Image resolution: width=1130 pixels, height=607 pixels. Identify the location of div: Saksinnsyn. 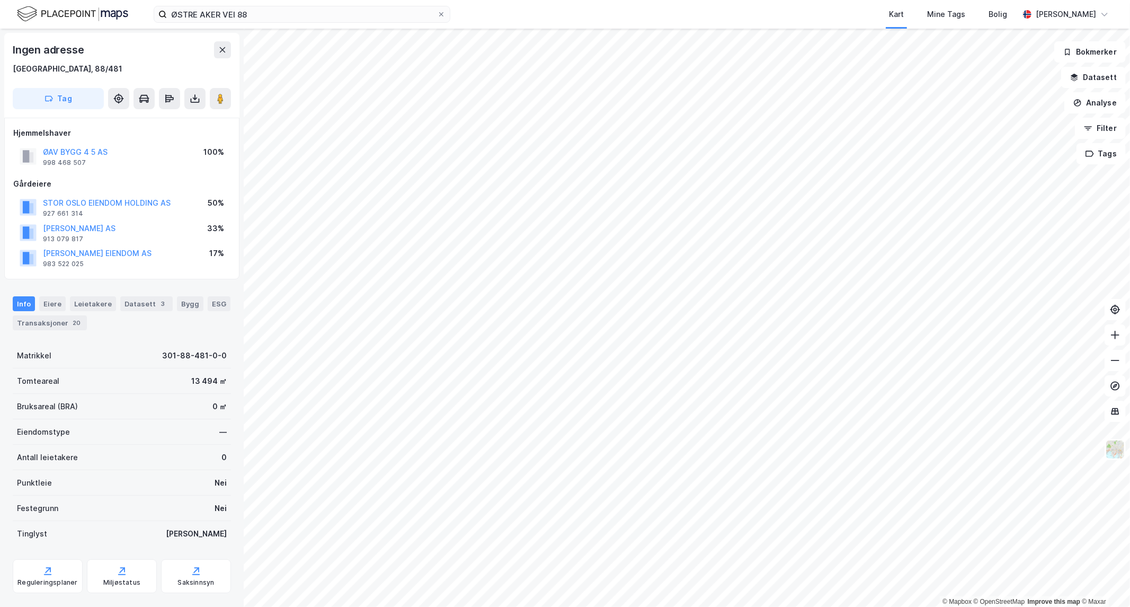
(196, 582).